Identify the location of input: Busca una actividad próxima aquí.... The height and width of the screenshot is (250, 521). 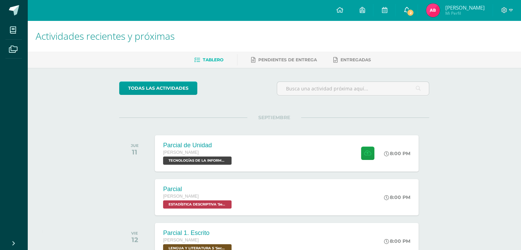
(353, 88).